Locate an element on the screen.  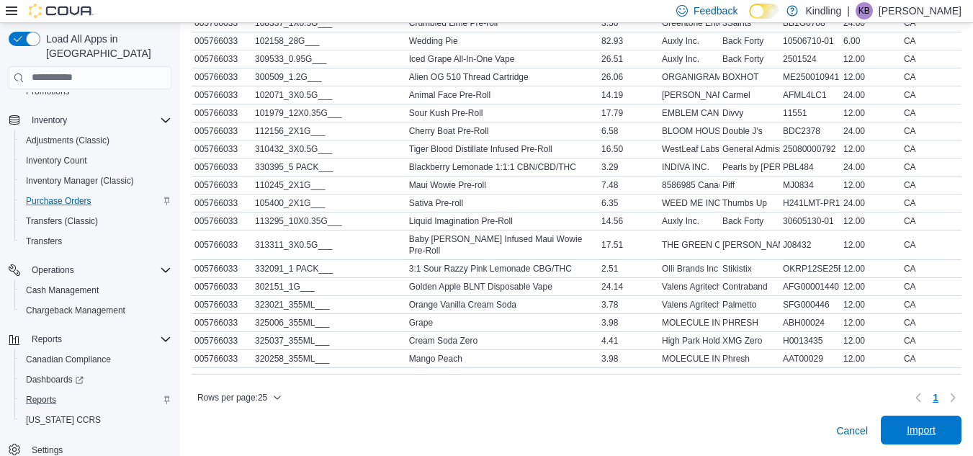
div: Greentone Enterprises Inc. is located at coordinates (689, 23).